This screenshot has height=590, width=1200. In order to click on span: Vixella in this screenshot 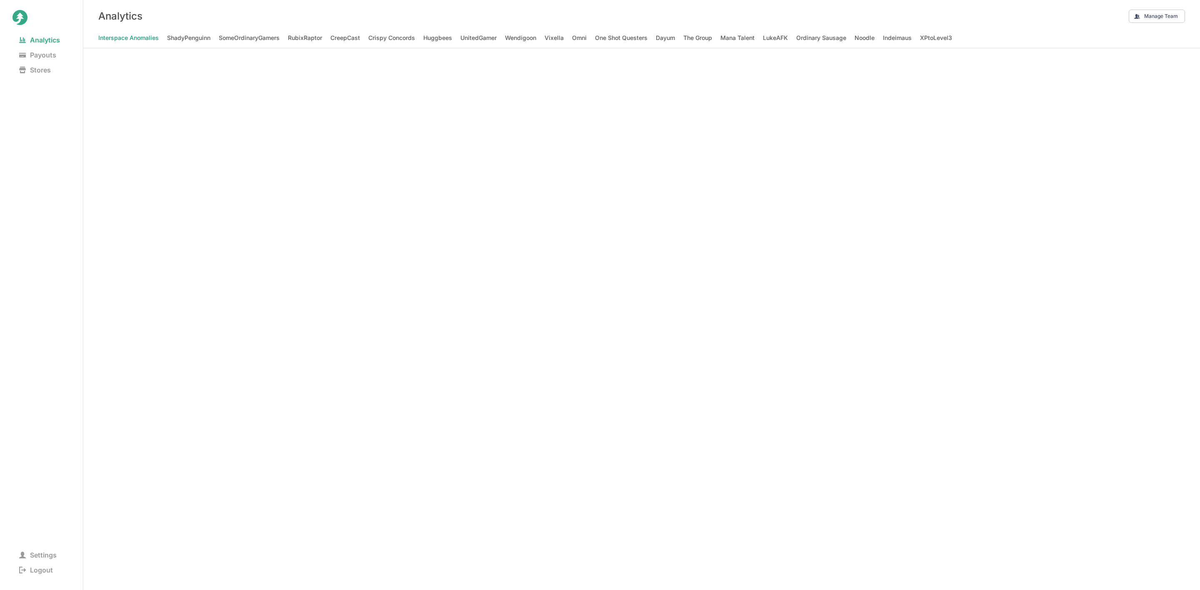, I will do `click(554, 38)`.